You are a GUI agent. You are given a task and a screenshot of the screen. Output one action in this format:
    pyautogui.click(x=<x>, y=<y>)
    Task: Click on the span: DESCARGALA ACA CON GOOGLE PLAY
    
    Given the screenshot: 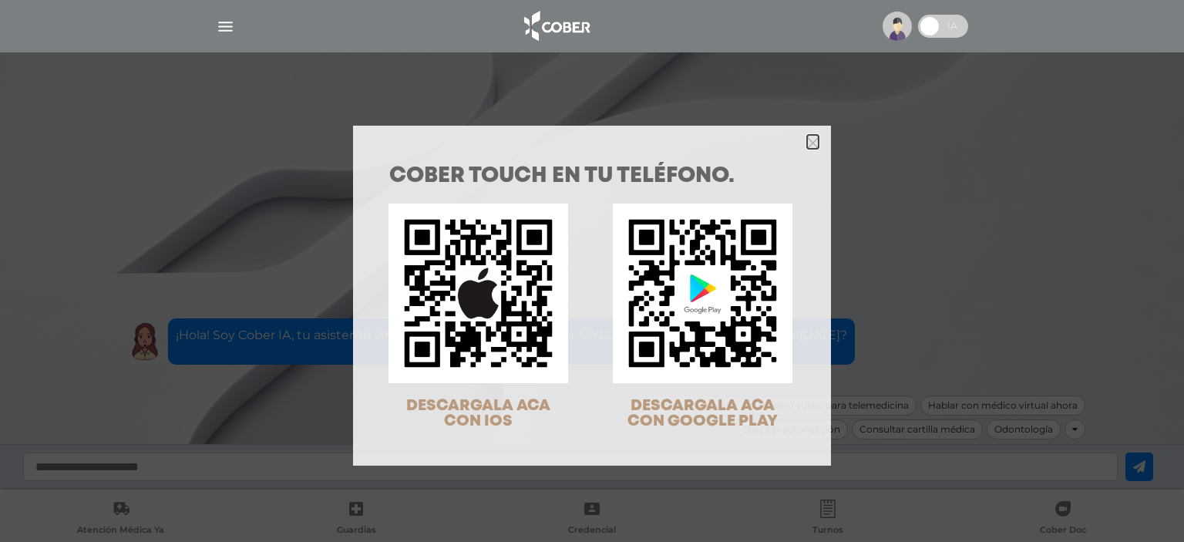 What is the action you would take?
    pyautogui.click(x=702, y=413)
    